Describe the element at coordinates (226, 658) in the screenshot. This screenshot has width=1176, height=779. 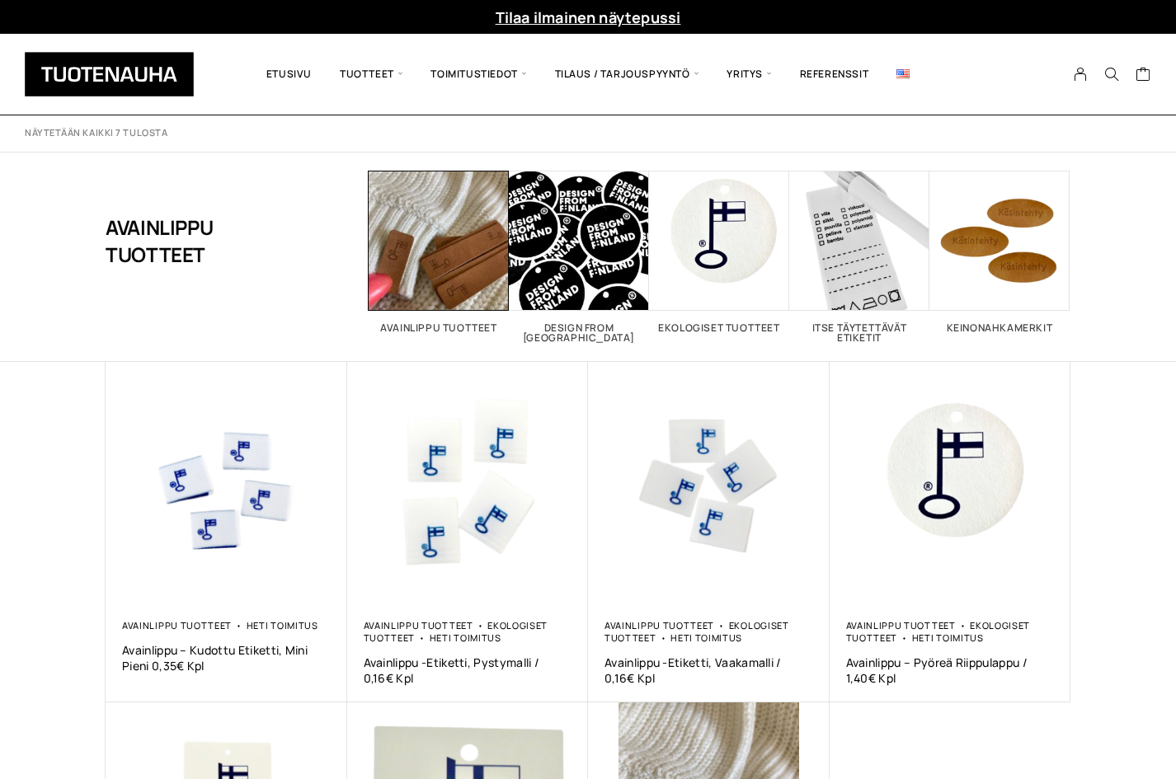
I see `span: Avainlippu – kudottu etiketti, mini pieni 0,35€ kpl` at that location.